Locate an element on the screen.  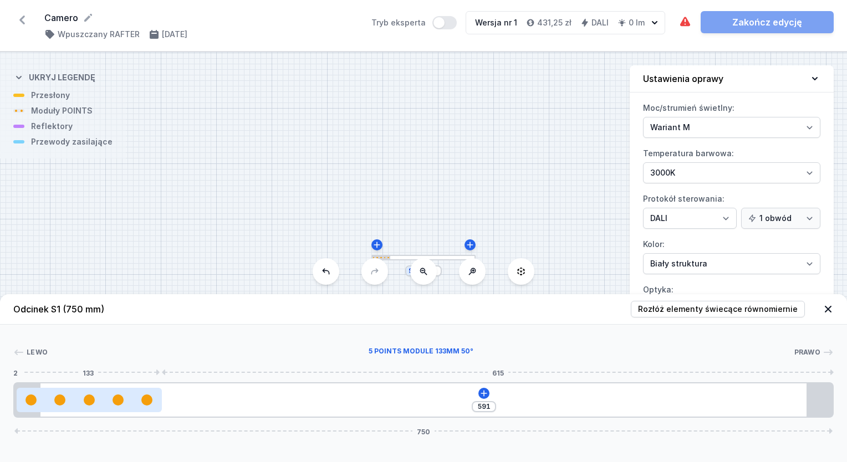
span: Rozłóż elementy świecące równomiernie is located at coordinates (718, 309).